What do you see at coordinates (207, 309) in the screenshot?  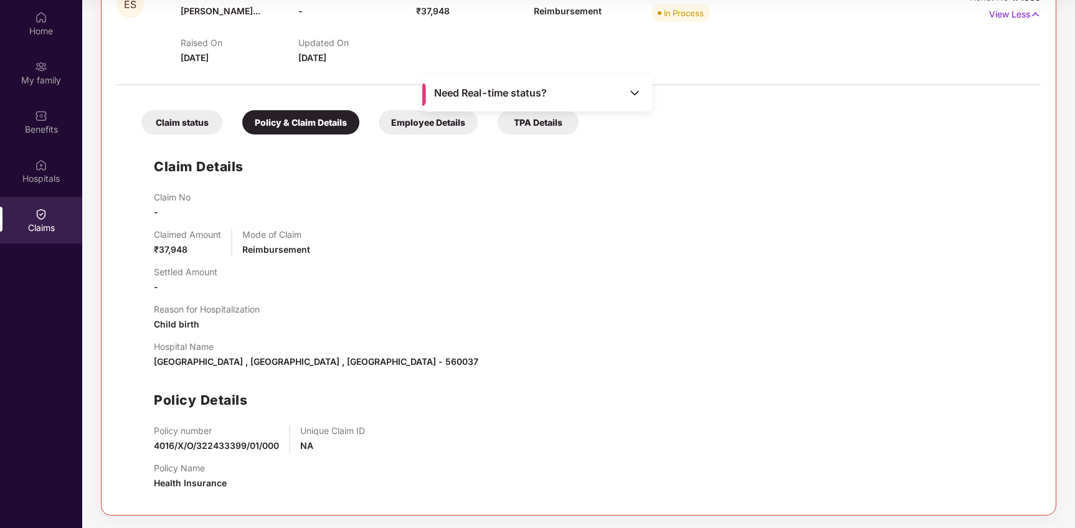 I see `p: Reason for Hospitalization` at bounding box center [207, 309].